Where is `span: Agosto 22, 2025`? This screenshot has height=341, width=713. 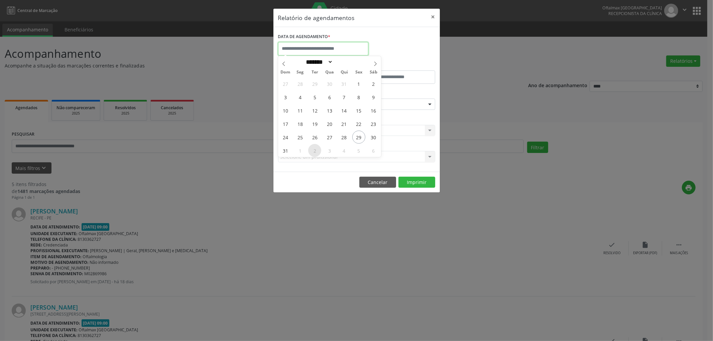
span: Agosto 22, 2025 is located at coordinates (359, 124).